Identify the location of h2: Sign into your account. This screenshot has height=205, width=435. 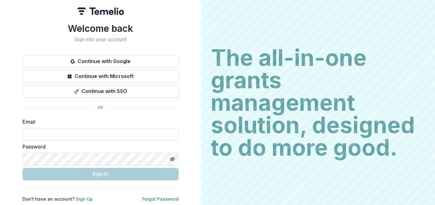
(100, 39).